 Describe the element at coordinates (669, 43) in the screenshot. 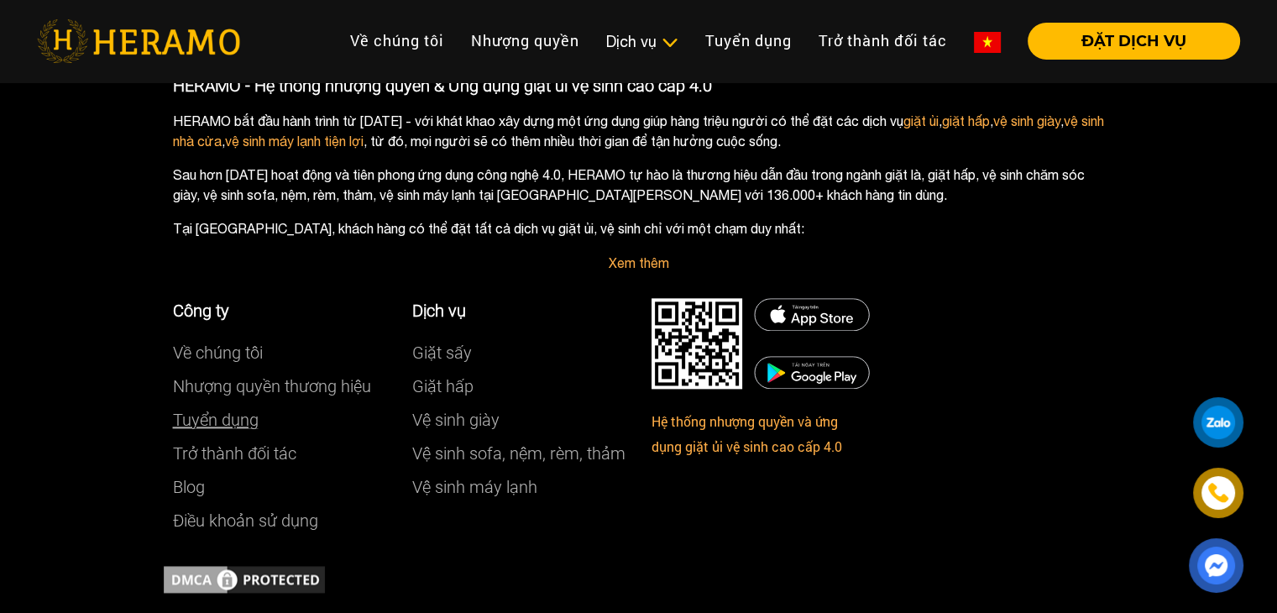

I see `img: subToggleIcon` at that location.